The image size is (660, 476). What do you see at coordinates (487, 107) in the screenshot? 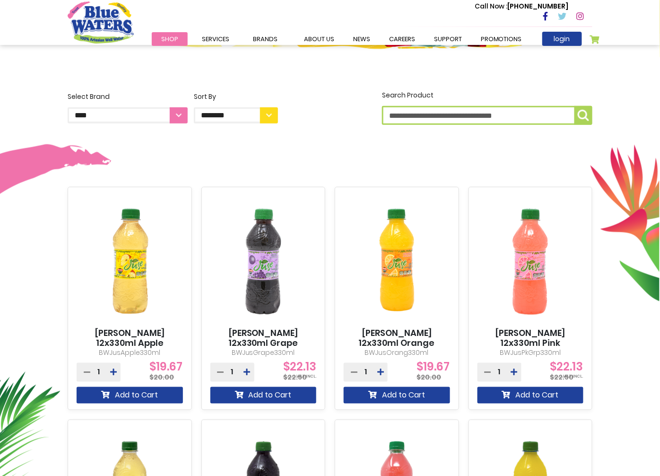
I see `label: Search Product` at bounding box center [487, 107].